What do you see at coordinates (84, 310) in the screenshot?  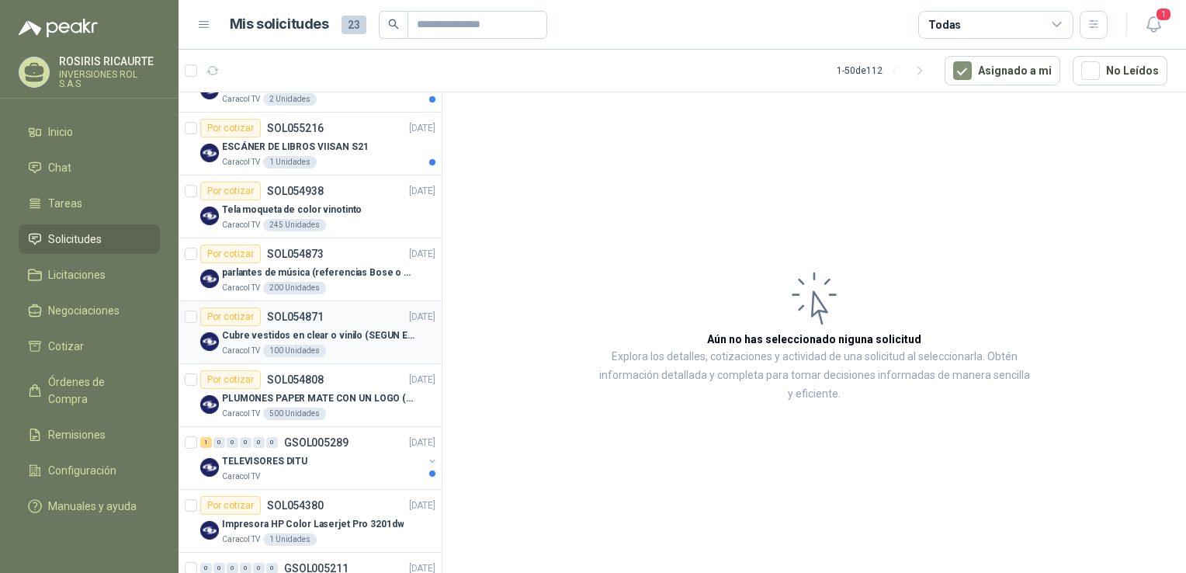 I see `span: Negociaciones` at bounding box center [84, 310].